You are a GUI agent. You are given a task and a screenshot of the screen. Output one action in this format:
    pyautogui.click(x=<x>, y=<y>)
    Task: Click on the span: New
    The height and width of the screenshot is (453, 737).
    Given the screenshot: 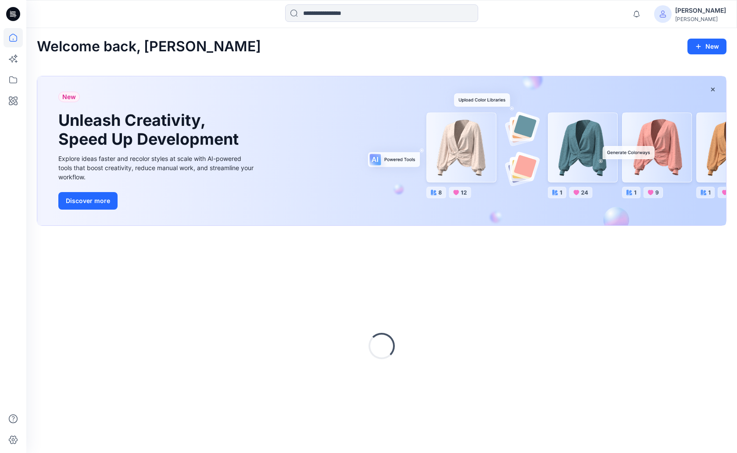 What is the action you would take?
    pyautogui.click(x=69, y=97)
    